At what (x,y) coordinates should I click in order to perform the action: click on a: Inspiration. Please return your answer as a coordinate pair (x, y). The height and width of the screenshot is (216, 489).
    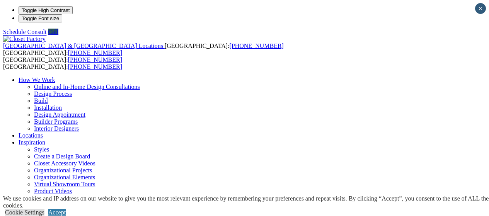
    Looking at the image, I should click on (32, 142).